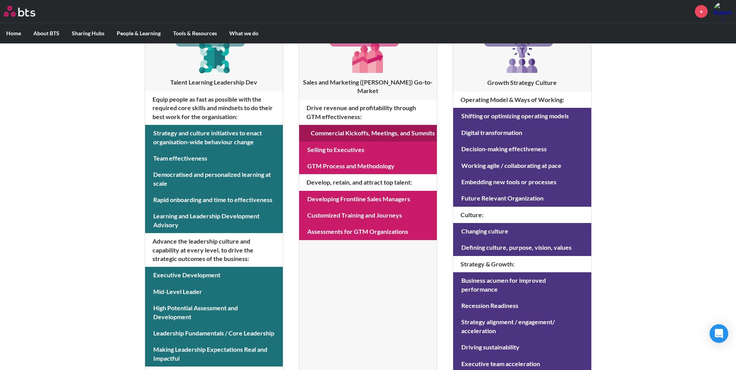  What do you see at coordinates (522, 83) in the screenshot?
I see `h3: Growth Strategy Culture` at bounding box center [522, 83].